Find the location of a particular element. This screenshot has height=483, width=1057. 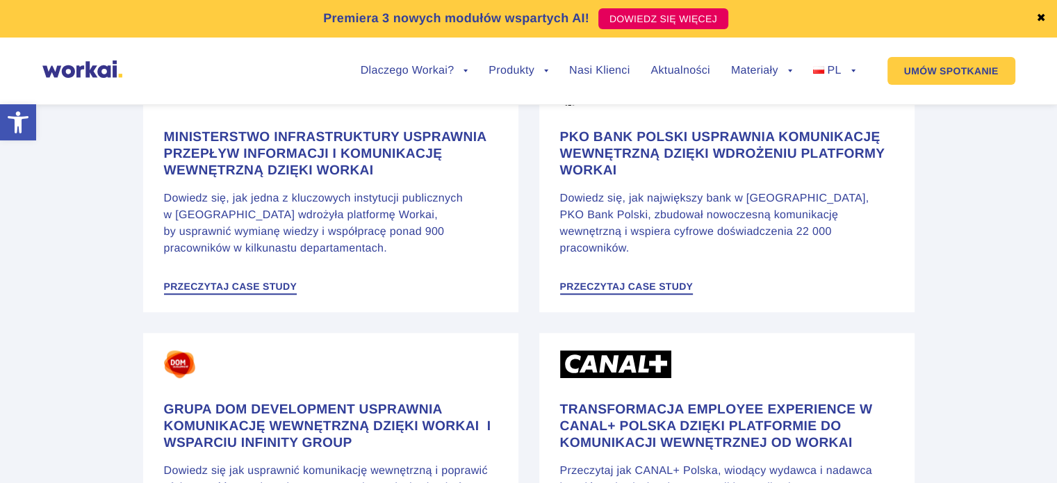

a: PKO Bank Polski usprawnia komunikację wewnętrzną dzięki wdrożeniu platformy Workai Dowiedz się, j... is located at coordinates (727, 186).